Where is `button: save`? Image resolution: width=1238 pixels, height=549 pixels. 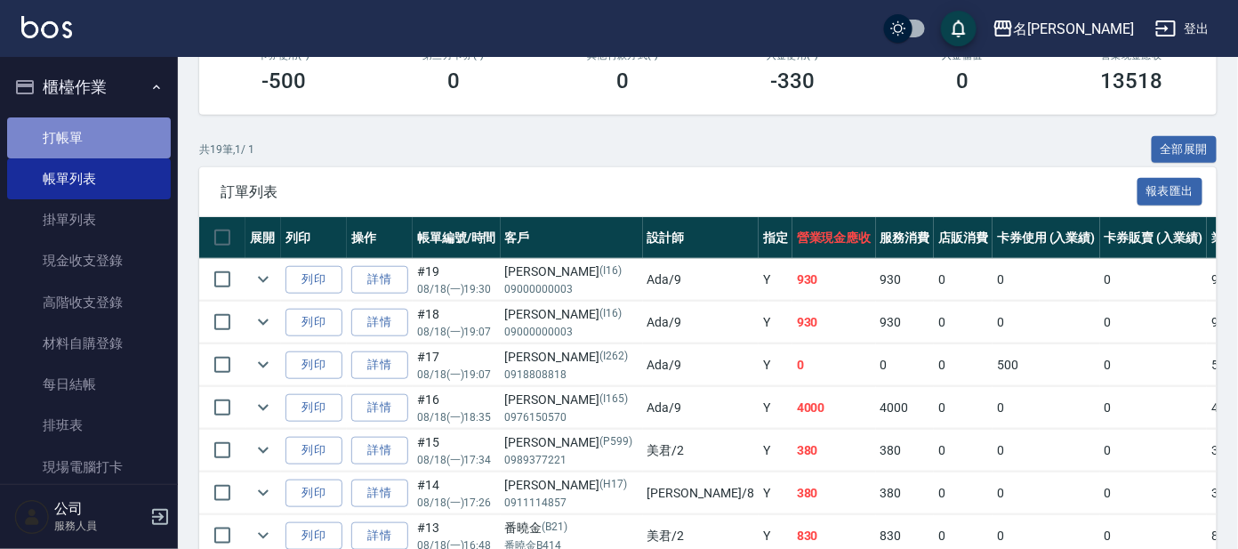
button: save is located at coordinates (959, 28).